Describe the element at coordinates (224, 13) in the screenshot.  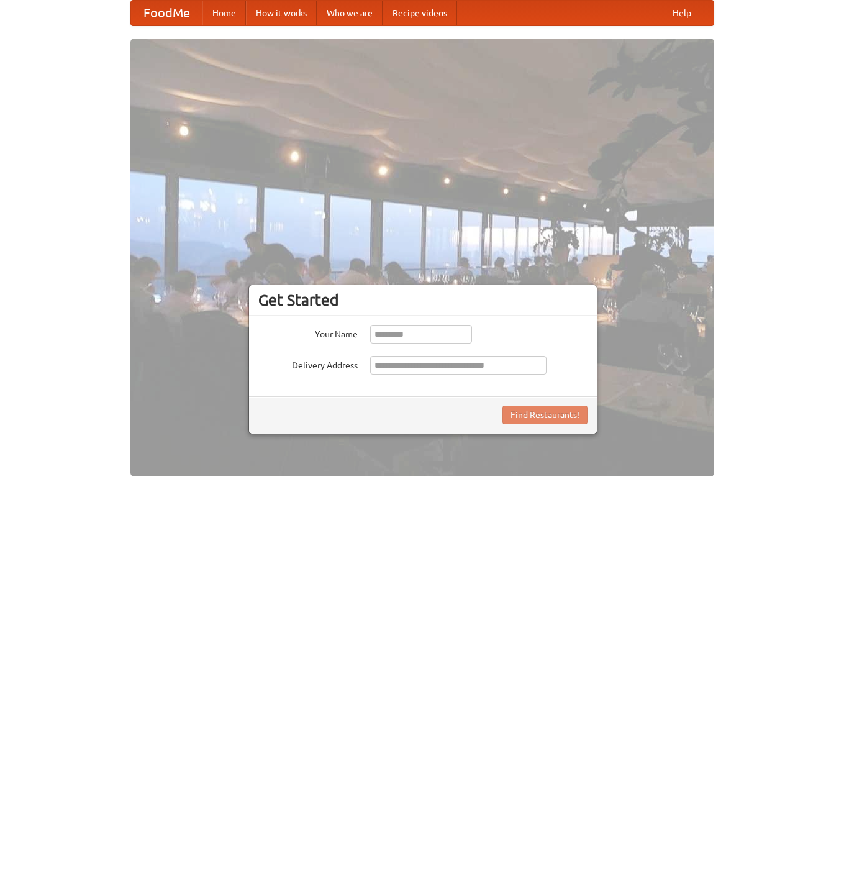
I see `a: Home` at that location.